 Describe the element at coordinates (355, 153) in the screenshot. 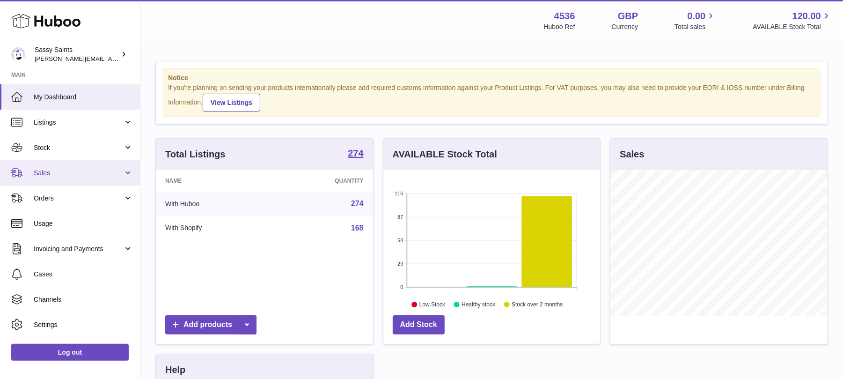

I see `strong: 274` at that location.